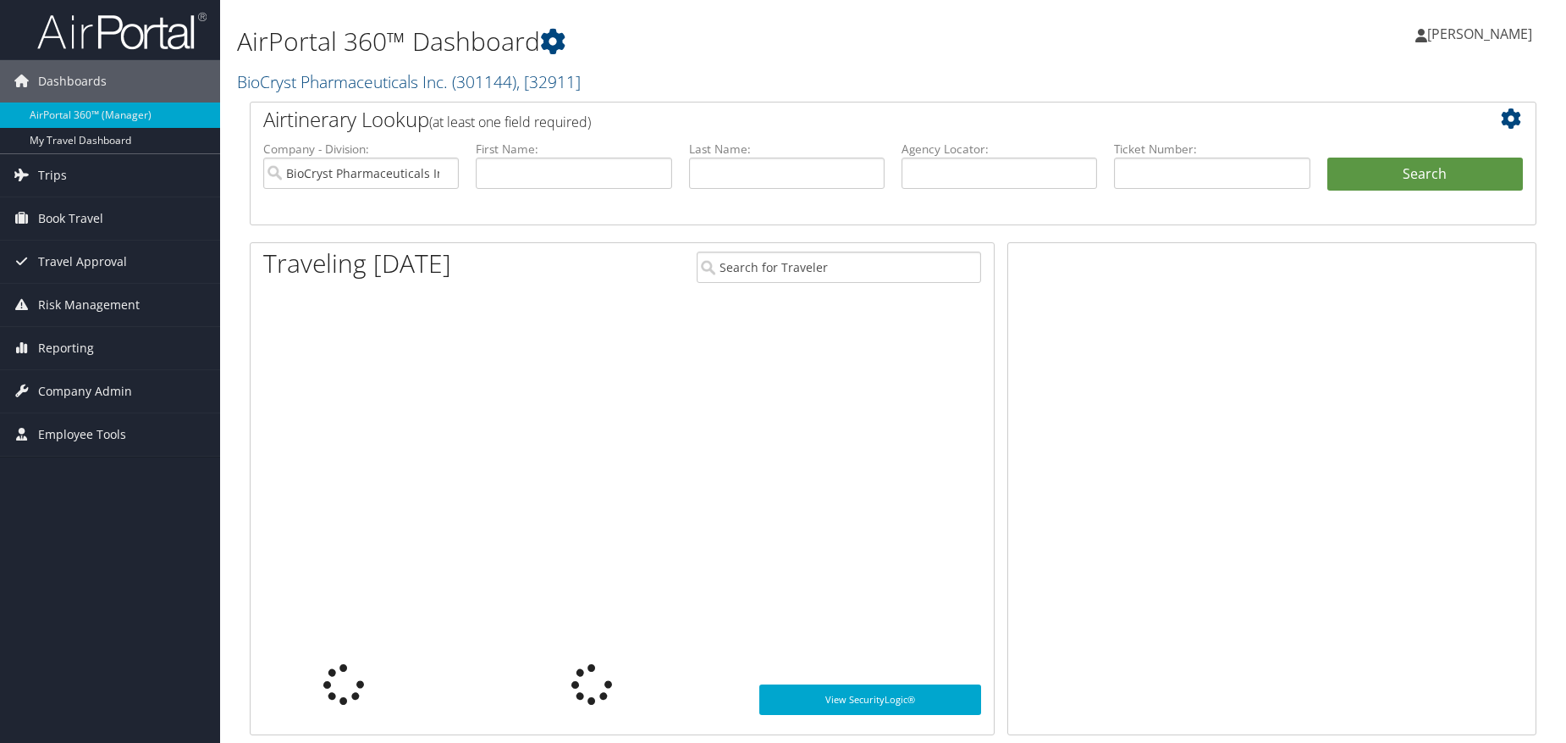 The width and height of the screenshot is (1566, 743). Describe the element at coordinates (839, 267) in the screenshot. I see `input: Search for Traveler` at that location.